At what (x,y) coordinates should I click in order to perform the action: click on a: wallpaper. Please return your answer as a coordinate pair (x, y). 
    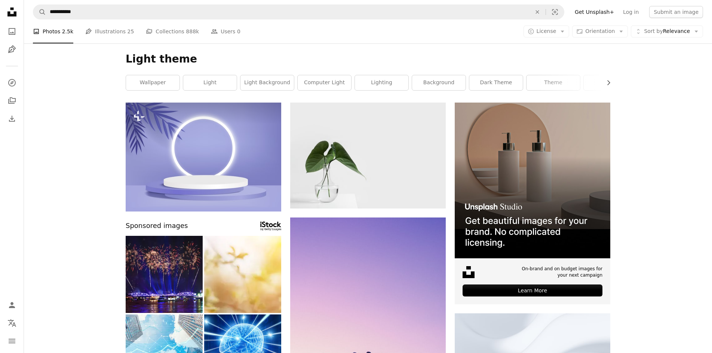
    Looking at the image, I should click on (153, 83).